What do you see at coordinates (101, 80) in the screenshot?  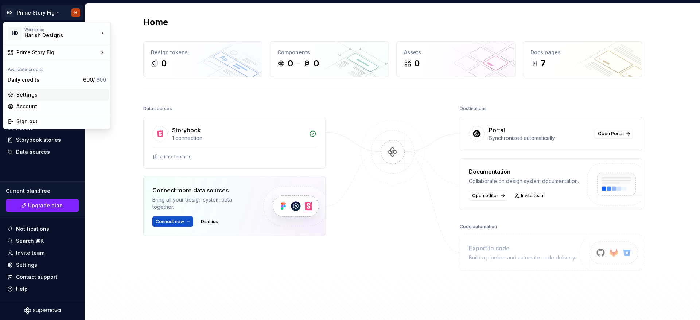 I see `span: 600` at bounding box center [101, 80].